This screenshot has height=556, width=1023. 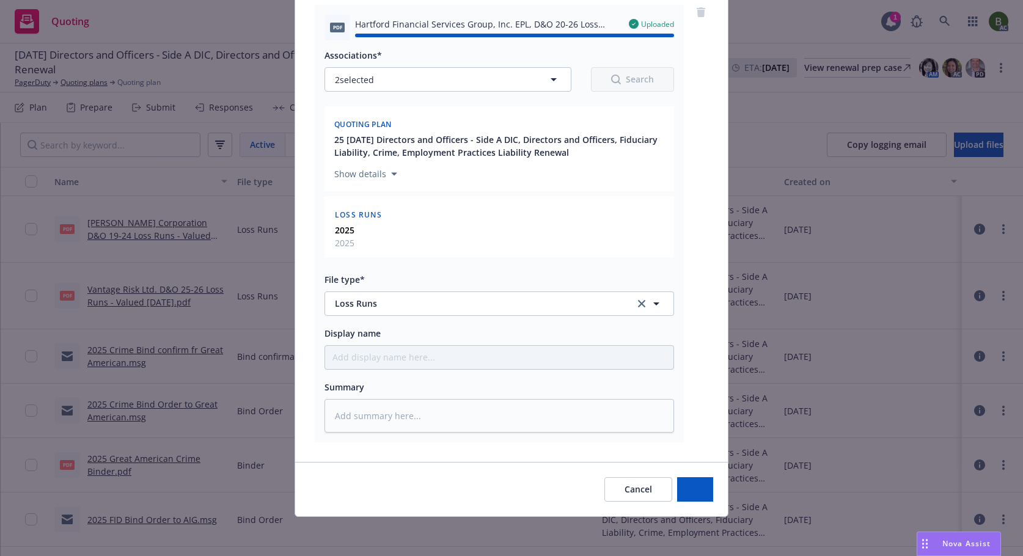 What do you see at coordinates (959, 544) in the screenshot?
I see `button: Nova Assist` at bounding box center [959, 544].